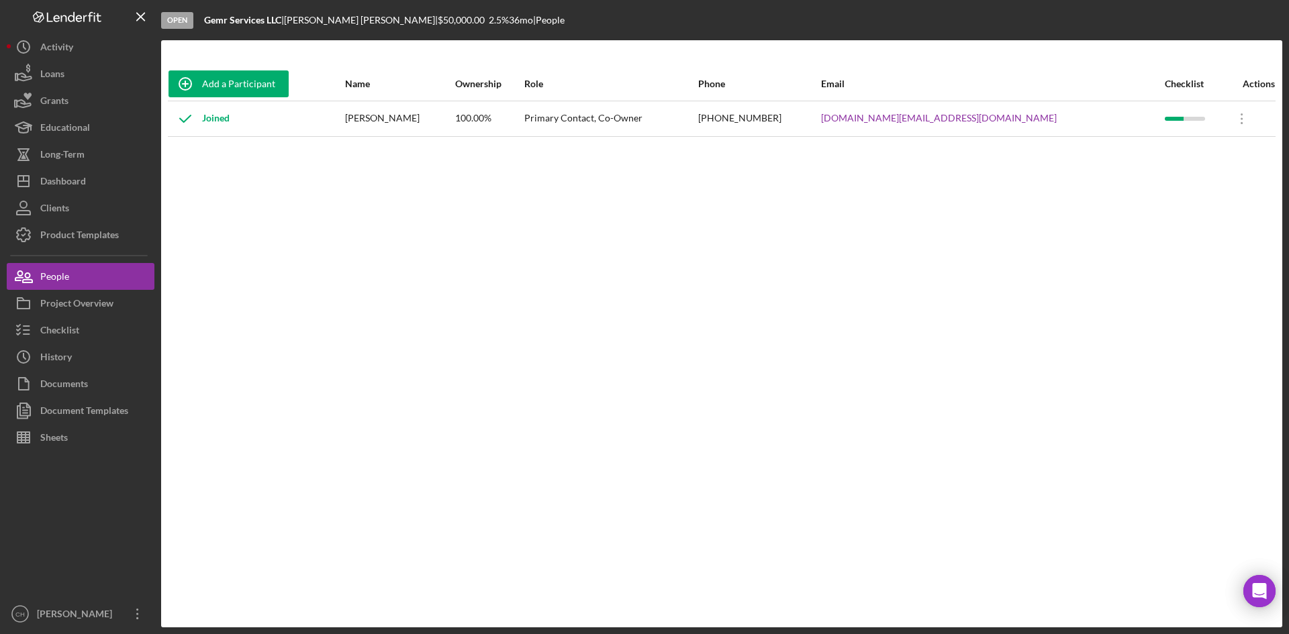  What do you see at coordinates (63, 183) in the screenshot?
I see `div: Dashboard` at bounding box center [63, 183].